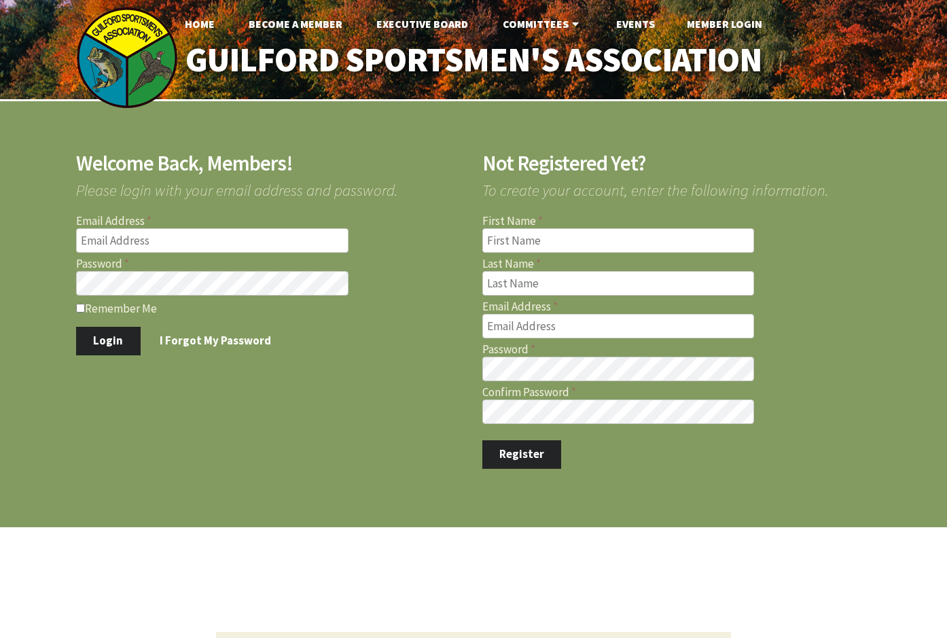  I want to click on input: First Name, so click(618, 241).